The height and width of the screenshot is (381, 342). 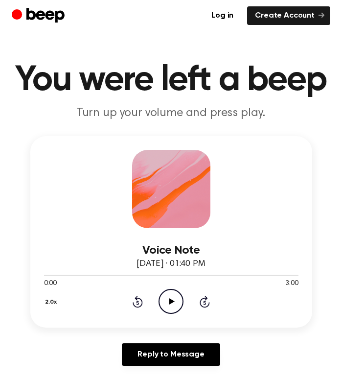 I want to click on span: 0:00, so click(x=50, y=283).